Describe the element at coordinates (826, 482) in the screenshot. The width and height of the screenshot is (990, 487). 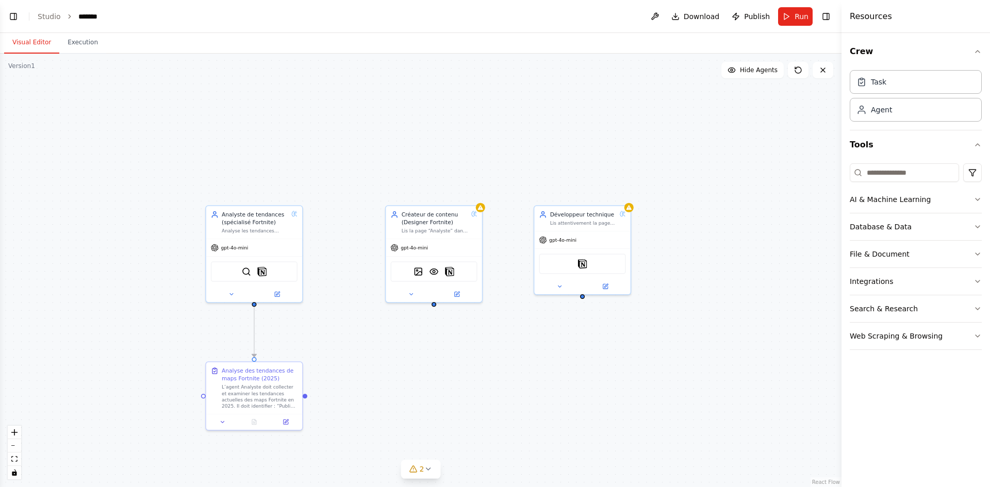
I see `a: React Flow attribution` at that location.